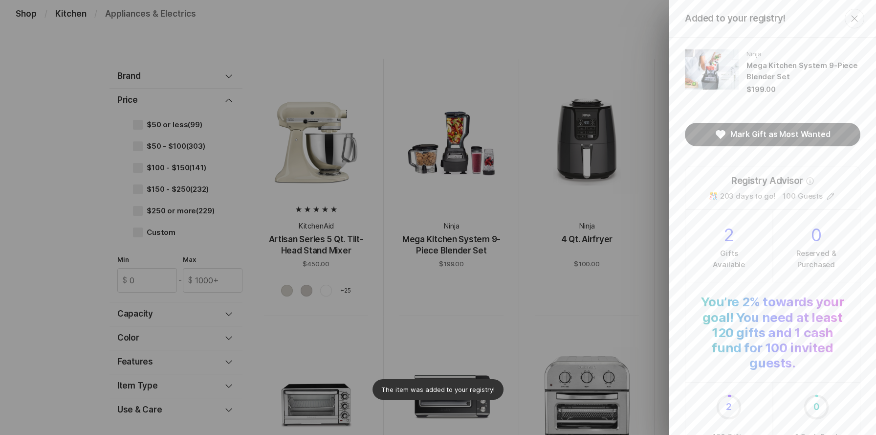 The image size is (876, 435). Describe the element at coordinates (772, 134) in the screenshot. I see `button: Mark Gift as Most Wanted` at that location.